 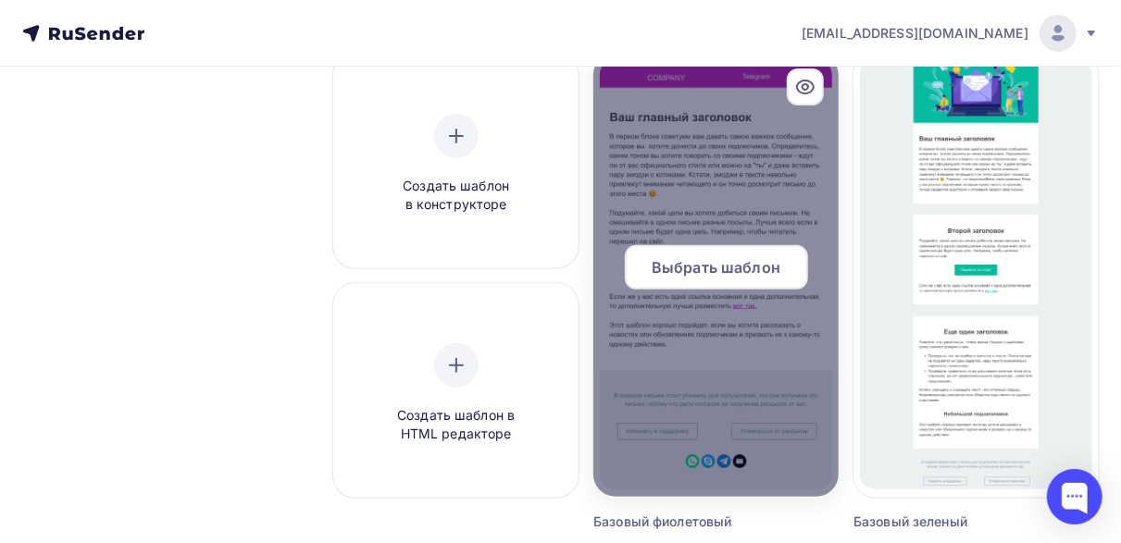 What do you see at coordinates (945, 522) in the screenshot?
I see `div: Базовый зеленый` at bounding box center [945, 522].